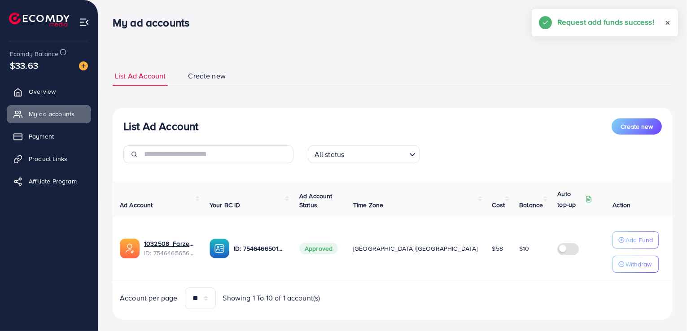 This screenshot has width=687, height=331. Describe the element at coordinates (639, 240) in the screenshot. I see `p: Add Fund` at that location.